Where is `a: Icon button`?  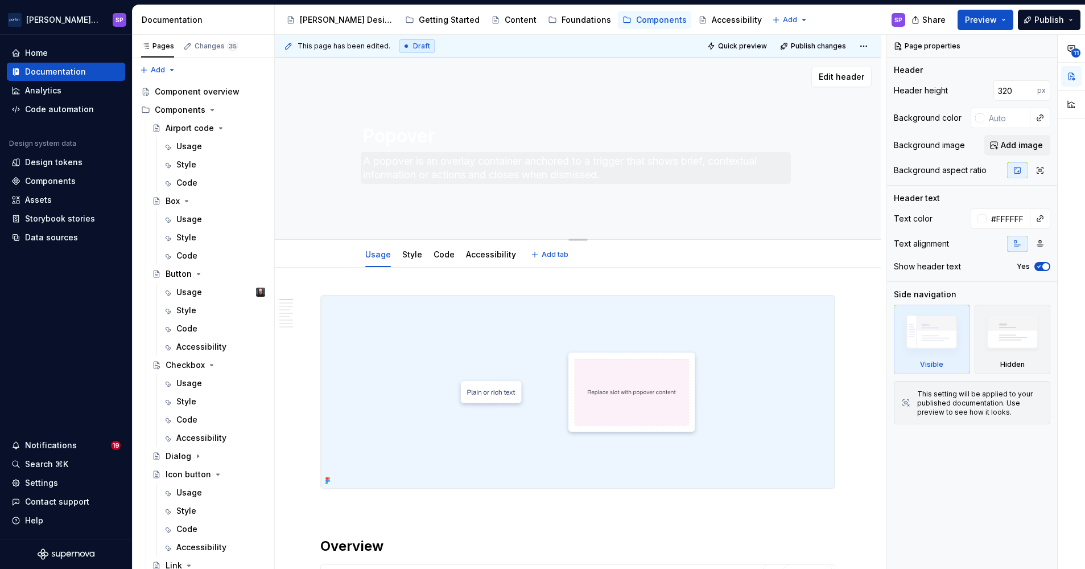
a: Icon button is located at coordinates (208, 474).